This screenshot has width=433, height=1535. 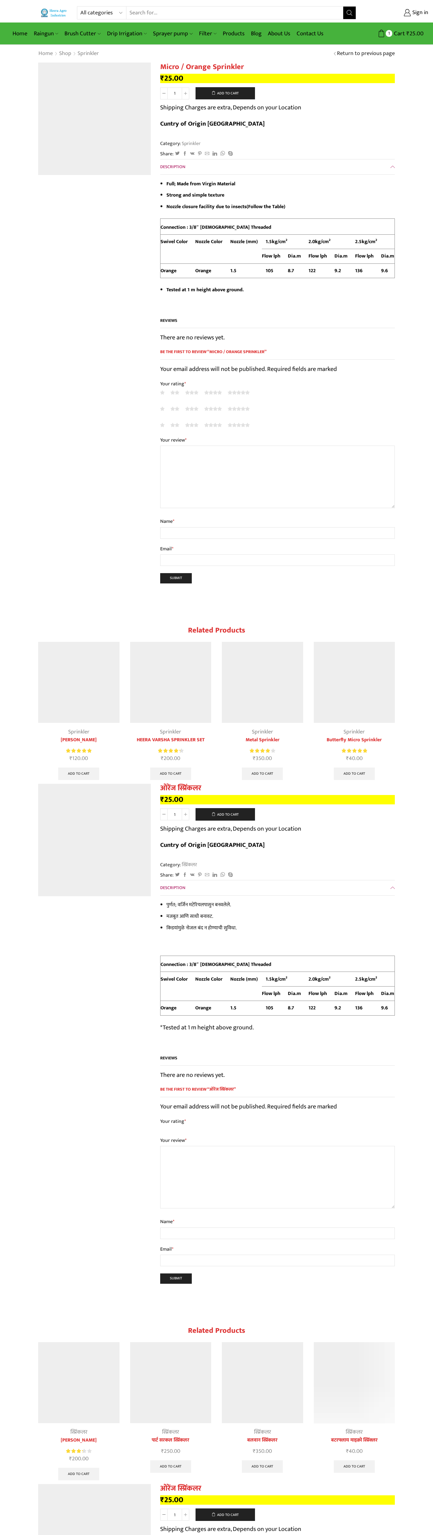 What do you see at coordinates (277, 1075) in the screenshot?
I see `p: There are no reviews yet.` at bounding box center [277, 1075].